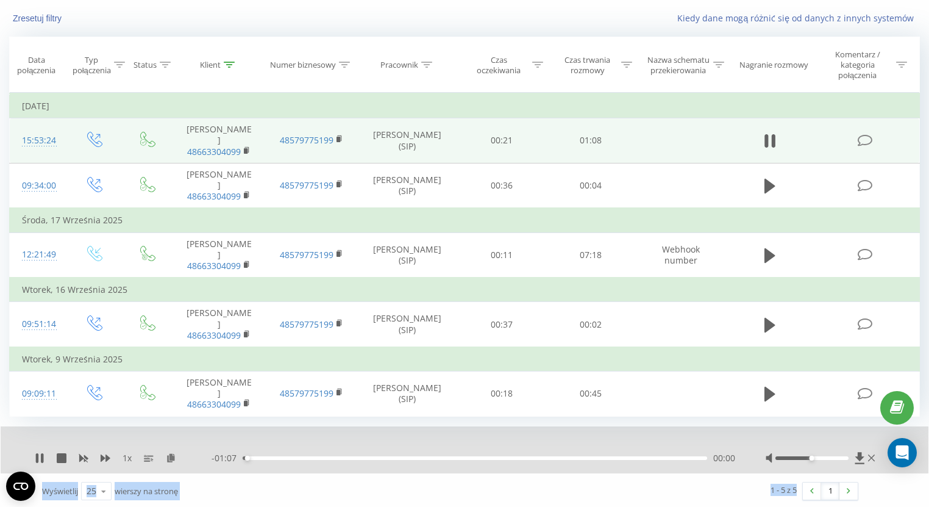 The height and width of the screenshot is (507, 929). What do you see at coordinates (591, 324) in the screenshot?
I see `td: 00:02` at bounding box center [591, 324].